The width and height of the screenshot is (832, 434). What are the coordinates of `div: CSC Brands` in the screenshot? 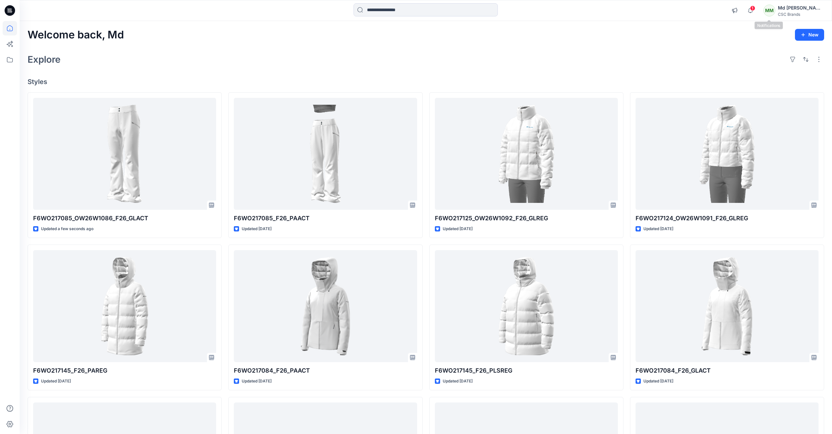 It's located at (801, 14).